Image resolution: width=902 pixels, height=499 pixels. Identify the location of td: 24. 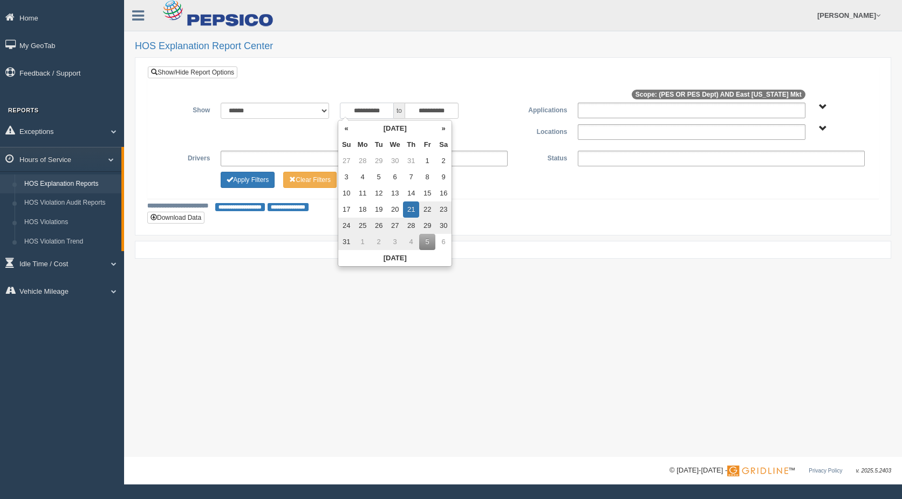
(346, 226).